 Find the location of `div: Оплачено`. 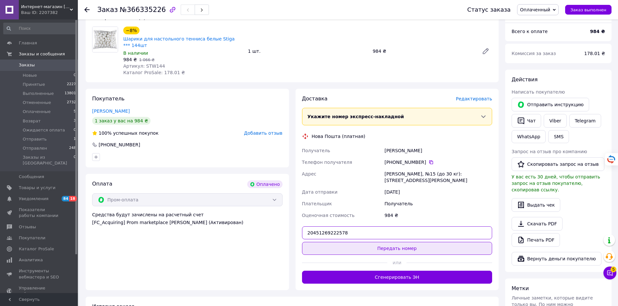

div: Оплачено is located at coordinates (265, 185).